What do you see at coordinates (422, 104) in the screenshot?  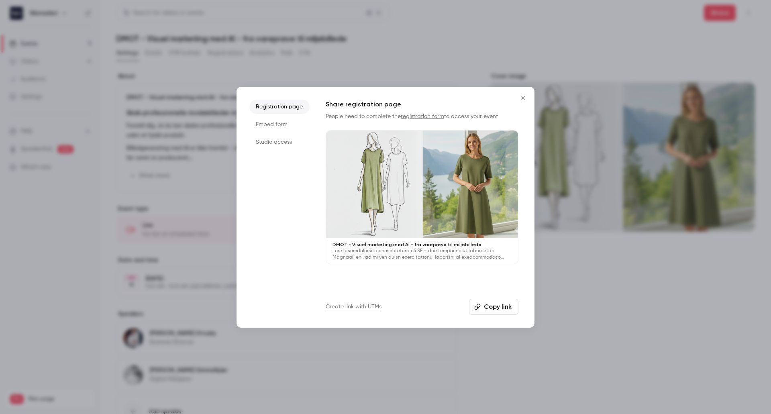 I see `h1: Share registration page` at bounding box center [422, 104].